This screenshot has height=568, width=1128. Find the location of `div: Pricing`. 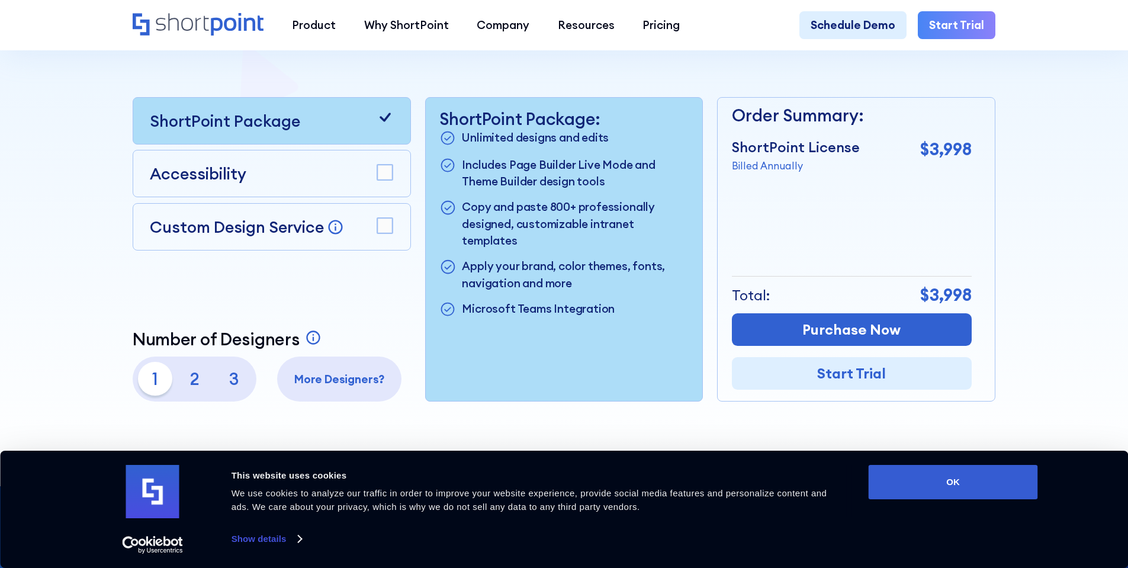

div: Pricing is located at coordinates (661, 25).